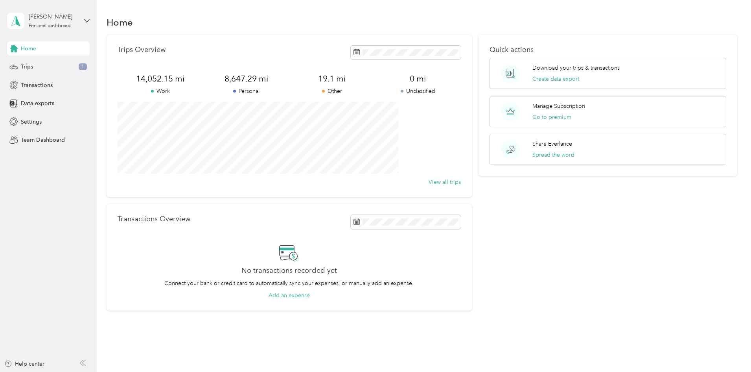 This screenshot has height=372, width=751. I want to click on button: Add an expense, so click(289, 295).